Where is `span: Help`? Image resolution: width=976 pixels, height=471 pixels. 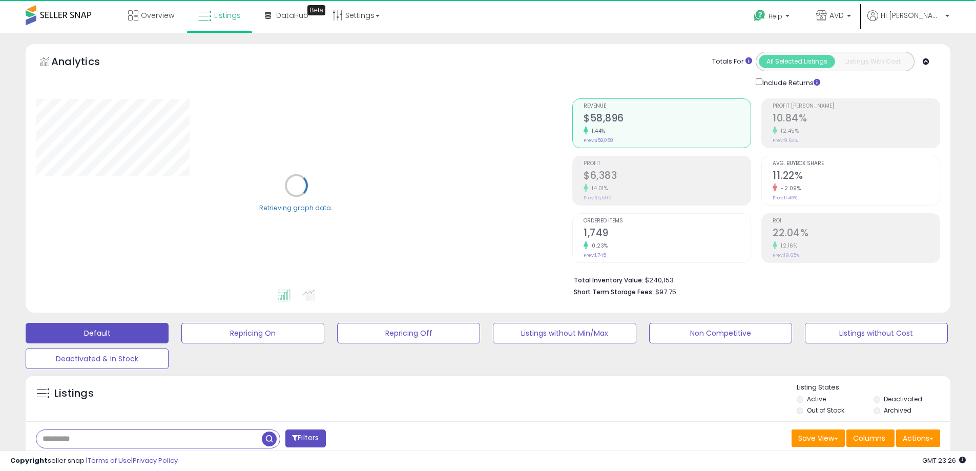
span: Help is located at coordinates (775, 16).